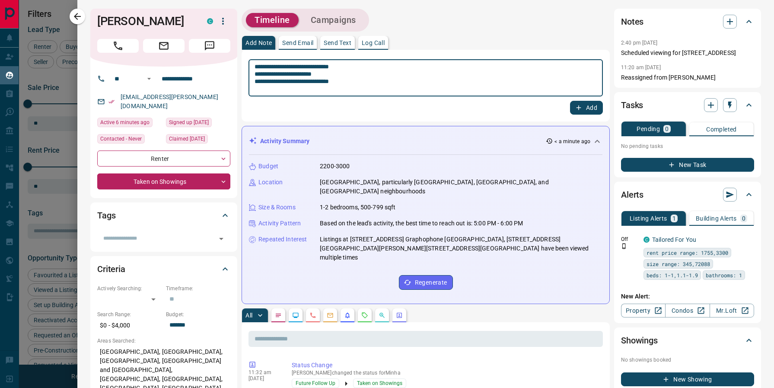 The image size is (774, 388). What do you see at coordinates (624, 246) in the screenshot?
I see `svg: Push Notification Only` at bounding box center [624, 246].